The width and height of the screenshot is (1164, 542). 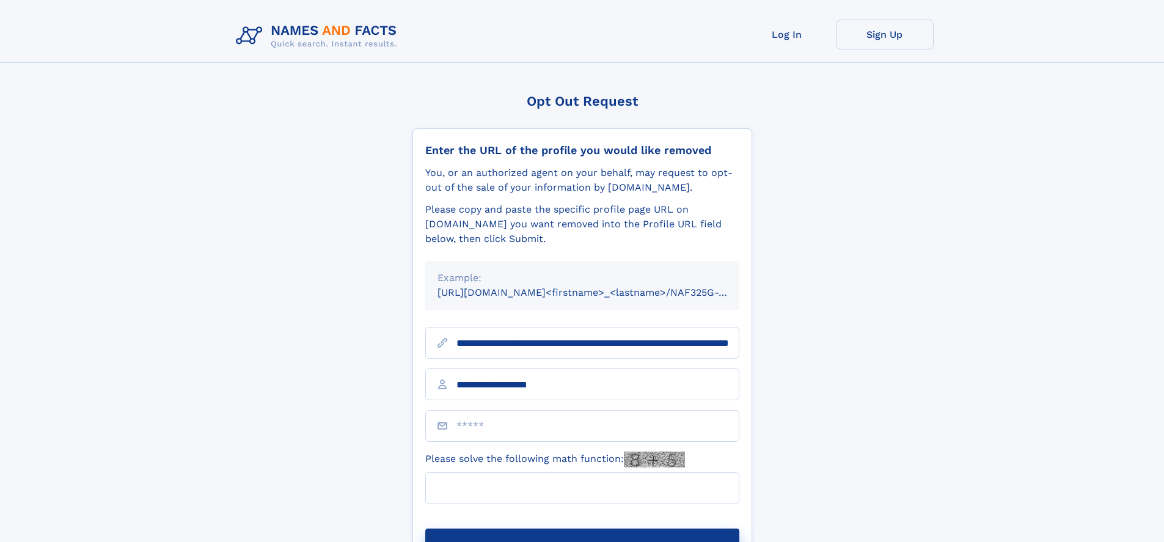 What do you see at coordinates (555, 459) in the screenshot?
I see `label: Please solve the following math function:` at bounding box center [555, 459].